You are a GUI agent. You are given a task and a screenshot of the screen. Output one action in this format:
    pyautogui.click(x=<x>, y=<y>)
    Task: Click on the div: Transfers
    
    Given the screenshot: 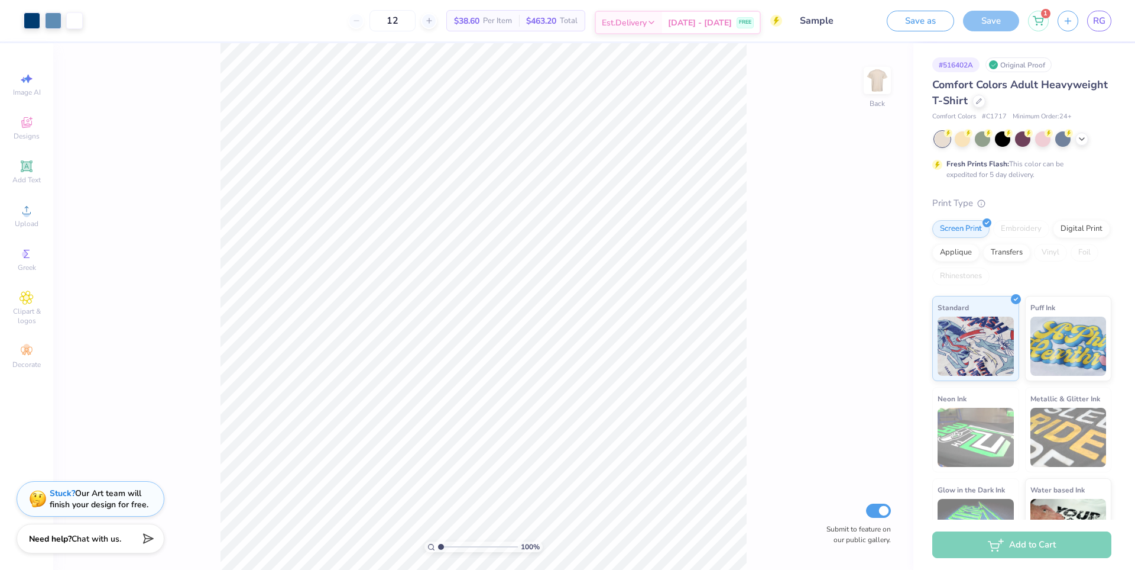 What is the action you would take?
    pyautogui.click(x=1007, y=253)
    